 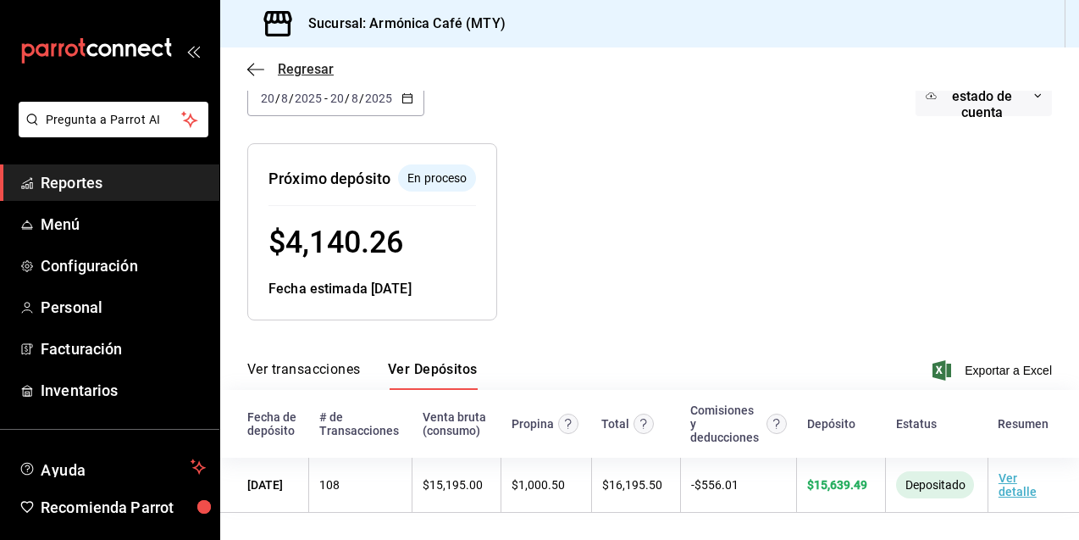 I want to click on button: open_drawer_menu, so click(x=193, y=51).